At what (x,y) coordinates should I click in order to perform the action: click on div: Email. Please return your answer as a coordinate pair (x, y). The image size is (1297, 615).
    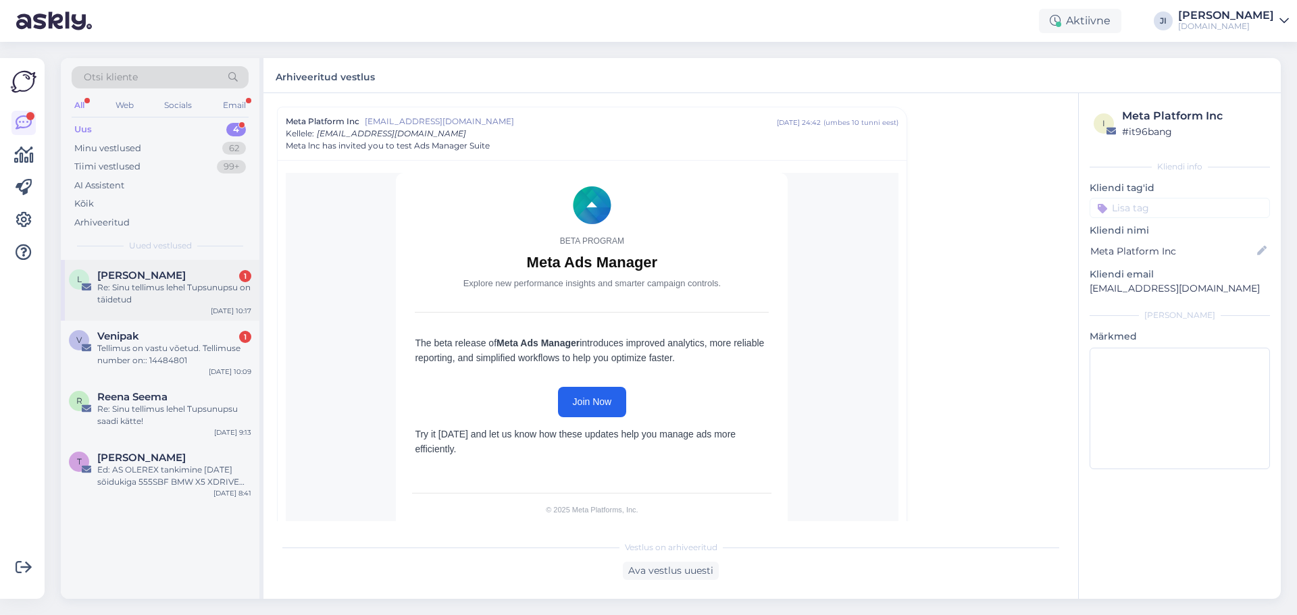
    Looking at the image, I should click on (234, 105).